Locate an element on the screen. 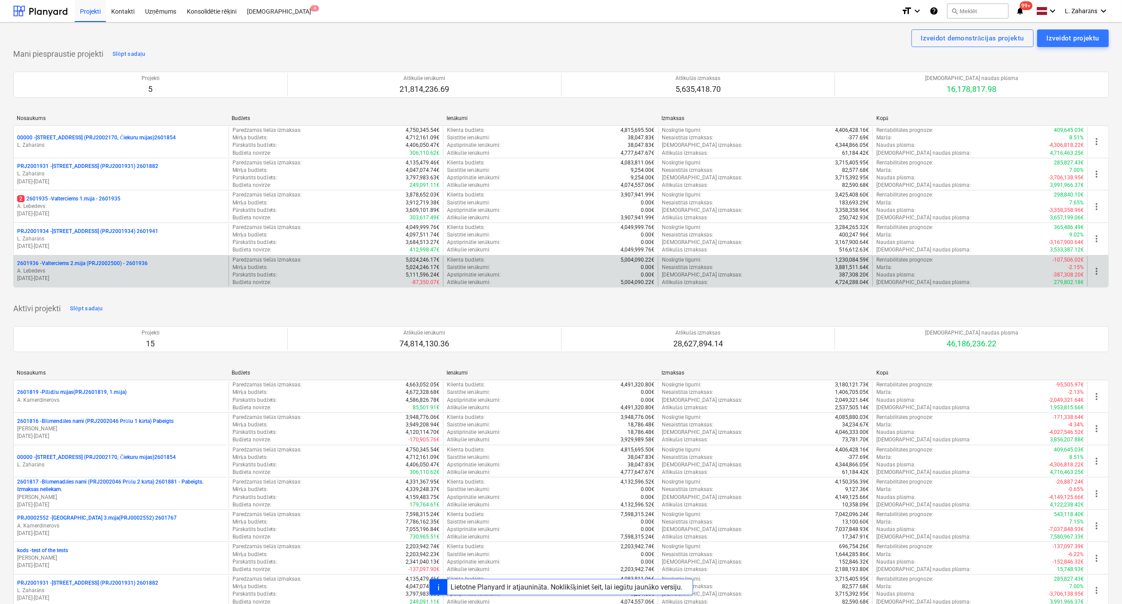 This screenshot has height=604, width=1122. p: 46,186,236.22 is located at coordinates (972, 344).